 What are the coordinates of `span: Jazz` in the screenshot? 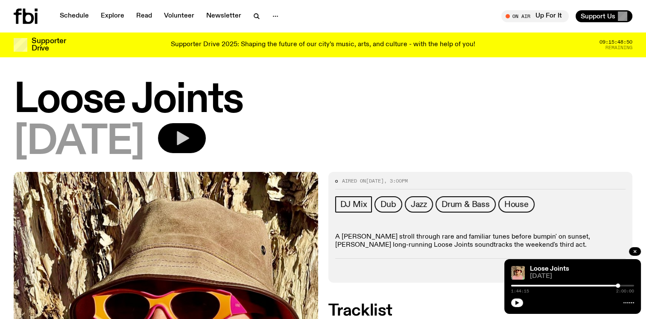 It's located at (419, 204).